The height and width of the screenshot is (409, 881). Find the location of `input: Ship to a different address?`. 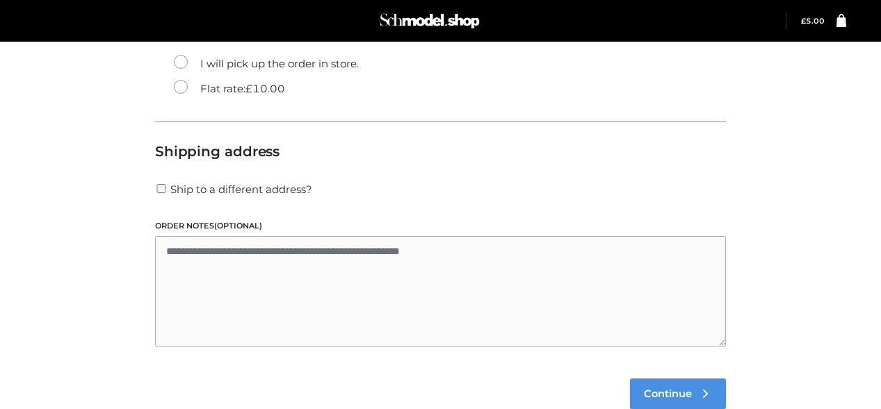

input: Ship to a different address? is located at coordinates (161, 188).